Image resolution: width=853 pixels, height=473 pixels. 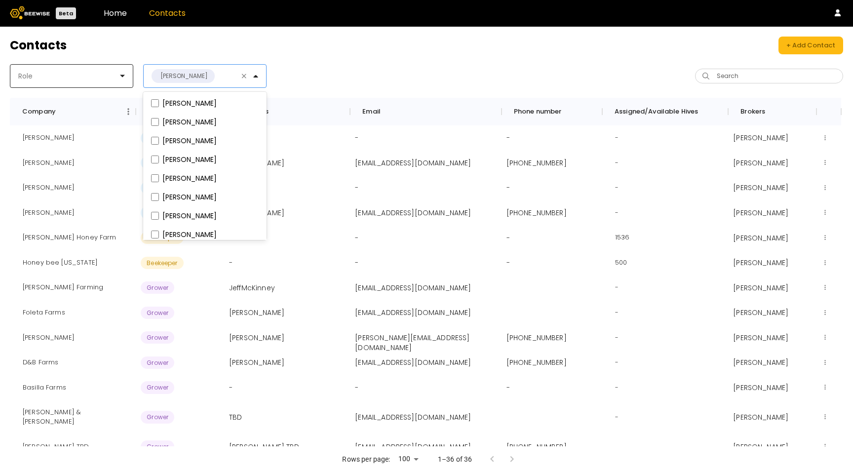 What do you see at coordinates (48, 338) in the screenshot?
I see `div: Gallo` at bounding box center [48, 338].